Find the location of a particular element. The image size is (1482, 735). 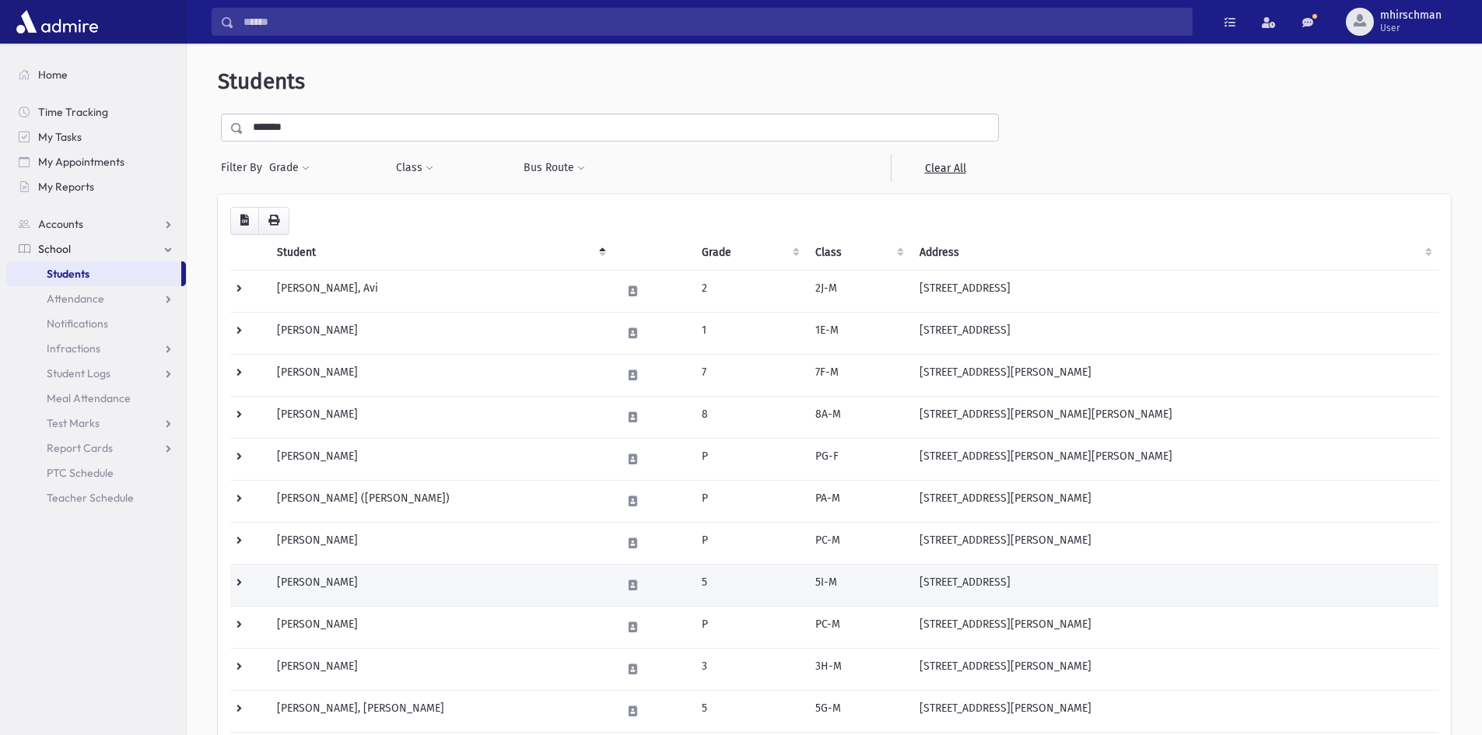

td: 1 is located at coordinates (749, 333).